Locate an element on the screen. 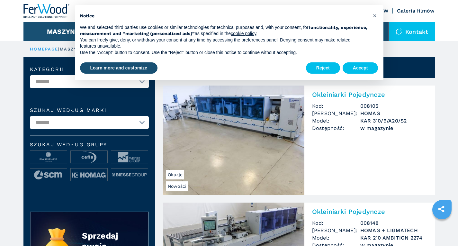 The width and height of the screenshot is (458, 246). a: sharethis is located at coordinates (441, 209).